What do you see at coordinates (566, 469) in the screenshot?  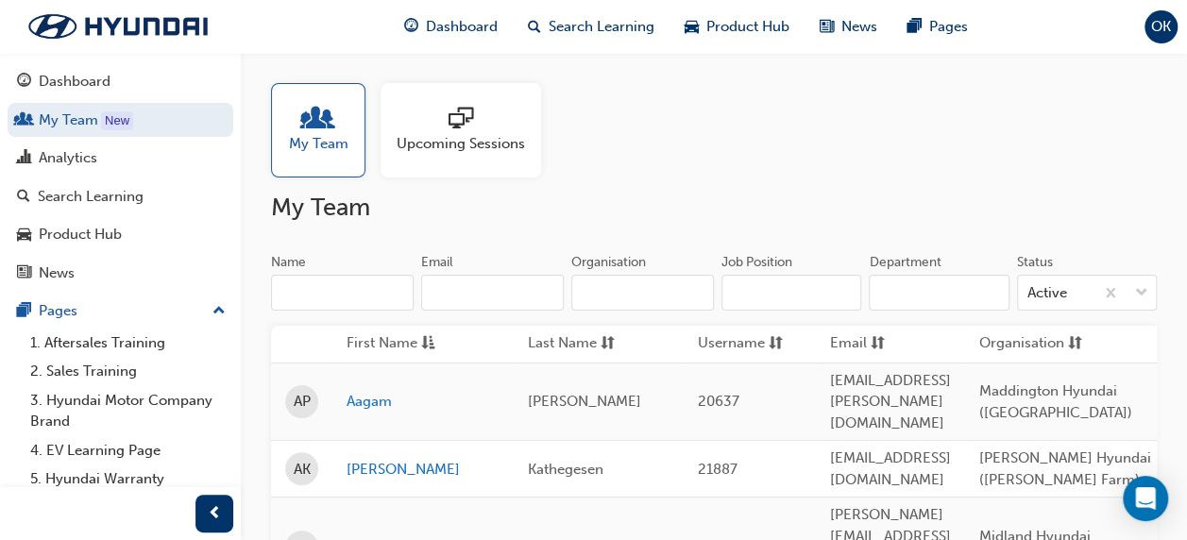 I see `span: Kathegesen` at bounding box center [566, 469].